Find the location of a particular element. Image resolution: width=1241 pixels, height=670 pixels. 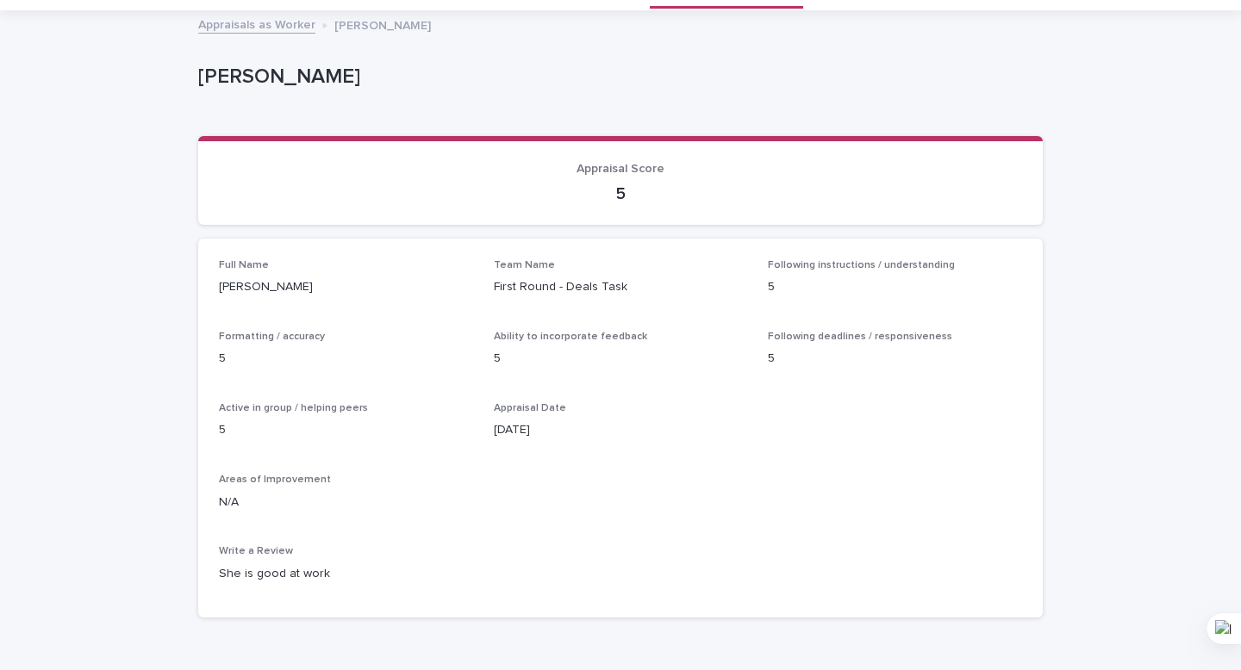

span: Active in group / helping peers is located at coordinates (293, 408).